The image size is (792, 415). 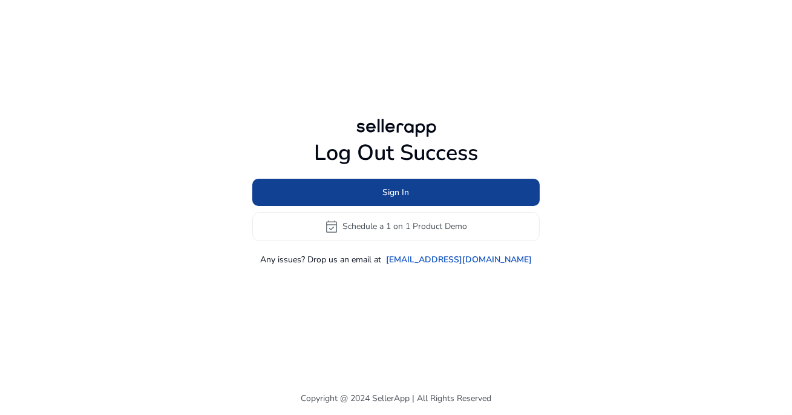 I want to click on button: event_availableSchedule a 1 on 1 Product Demo, so click(x=396, y=226).